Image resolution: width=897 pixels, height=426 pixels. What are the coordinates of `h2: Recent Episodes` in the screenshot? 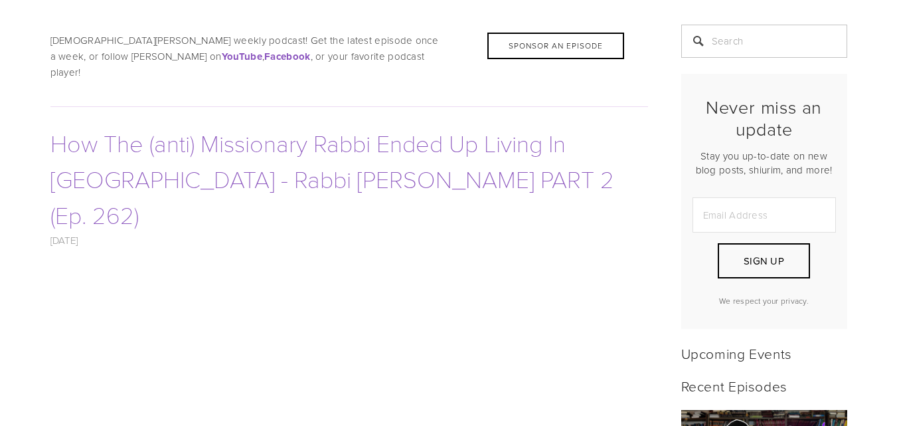 It's located at (764, 385).